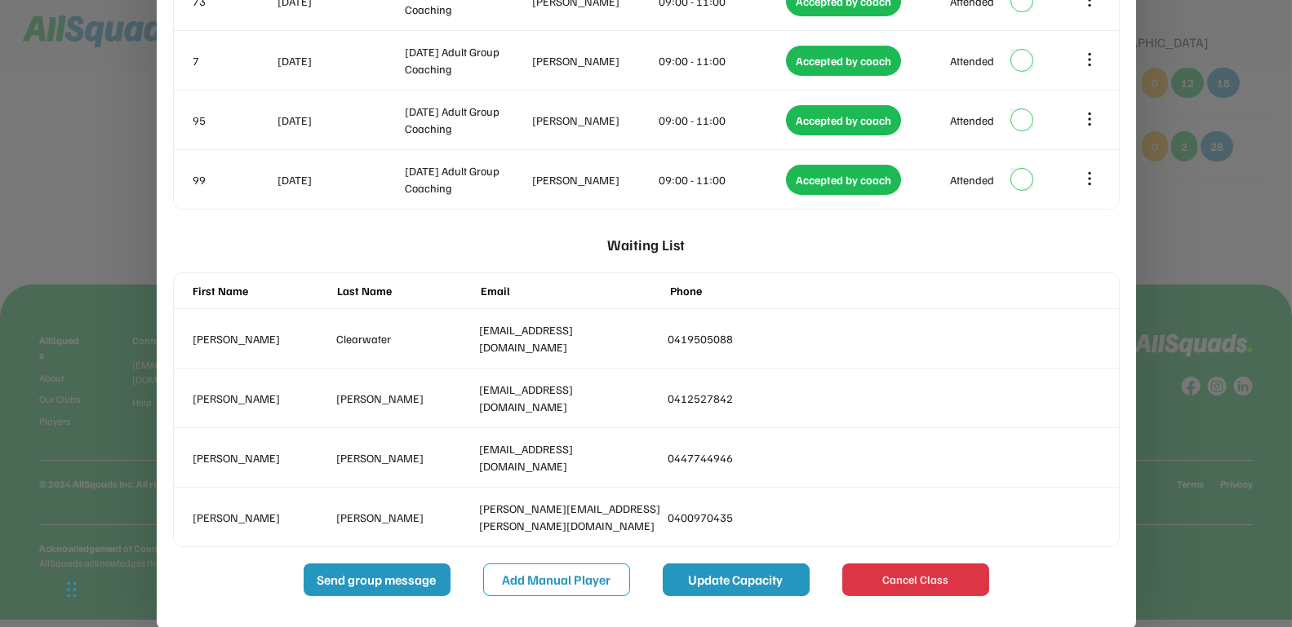 The image size is (1292, 627). I want to click on button: Add Manual Player, so click(556, 580).